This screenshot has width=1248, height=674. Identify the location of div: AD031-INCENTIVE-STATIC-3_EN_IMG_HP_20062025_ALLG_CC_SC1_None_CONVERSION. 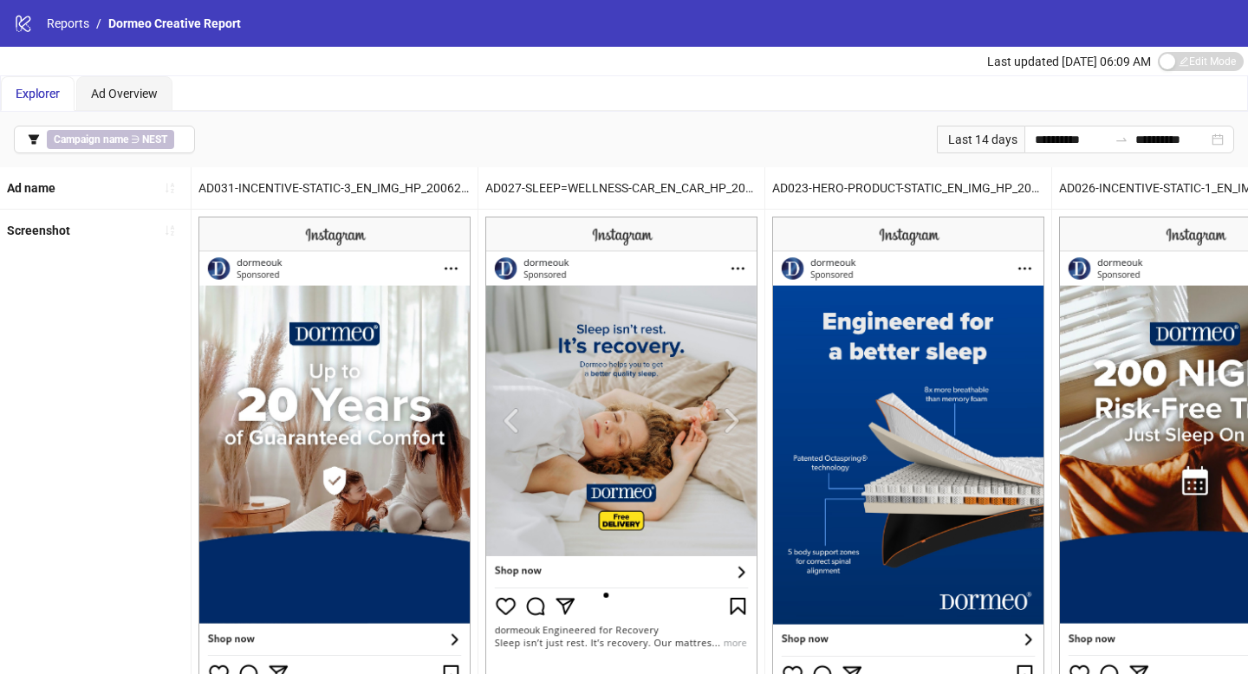
(334, 188).